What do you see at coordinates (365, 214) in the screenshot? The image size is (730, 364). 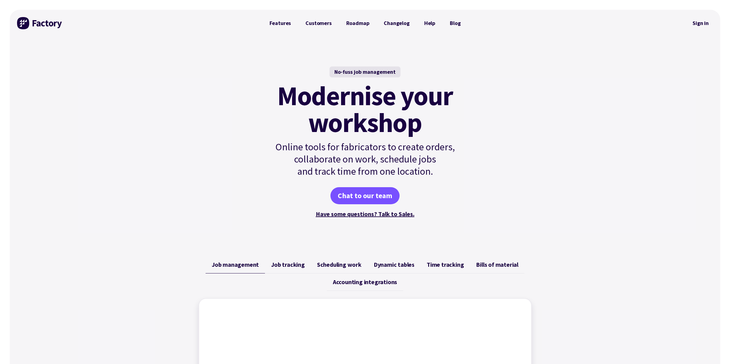 I see `a: Have some questions? Talk to Sales.` at bounding box center [365, 214].